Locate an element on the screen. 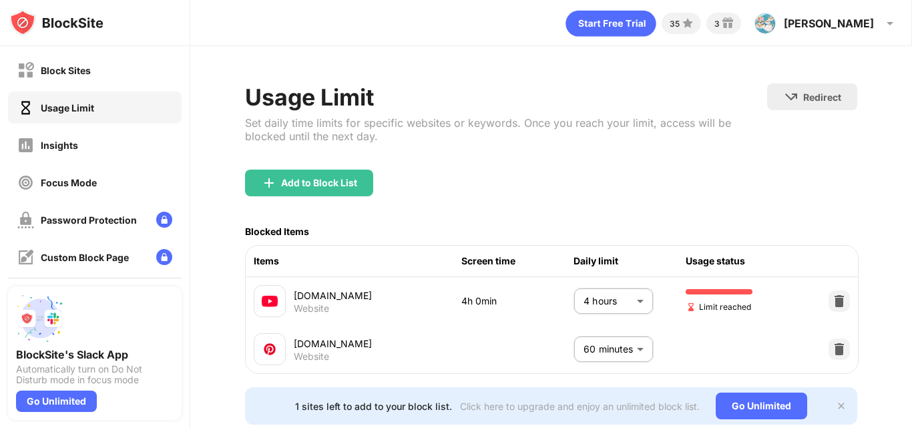  img: logo-blocksite.svg is located at coordinates (56, 23).